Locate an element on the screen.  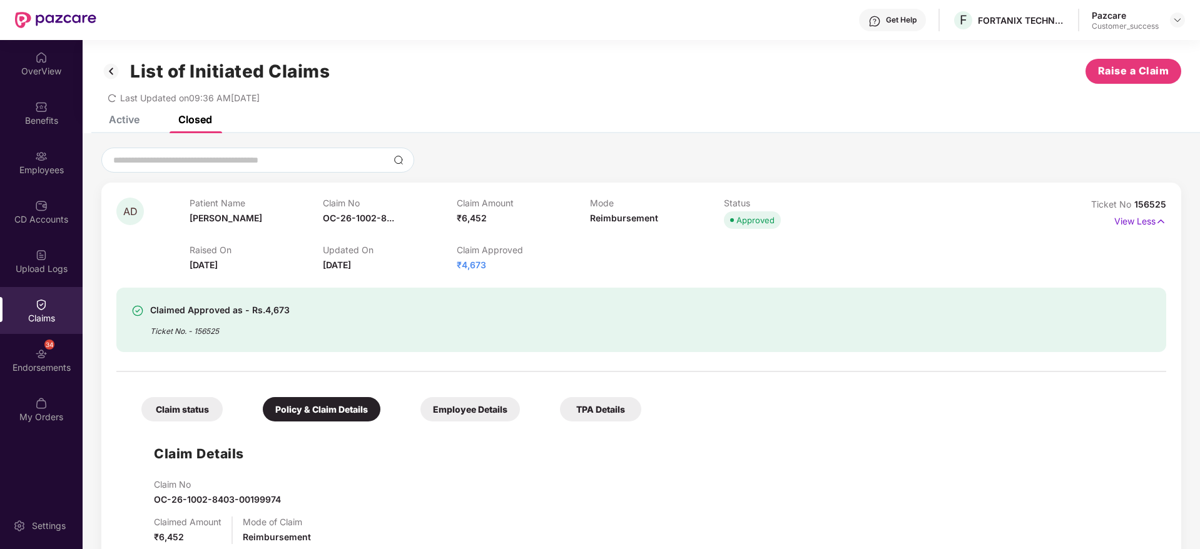
img: svg+xml;base64,PHN2ZyBpZD0iTXlfT3JkZXJzIiBkYXRhLW5hbWU9Ik15IE9yZGVycyIgeG1sbnM9Imh0dHA6Ly93d3cudz... is located at coordinates (41, 403).